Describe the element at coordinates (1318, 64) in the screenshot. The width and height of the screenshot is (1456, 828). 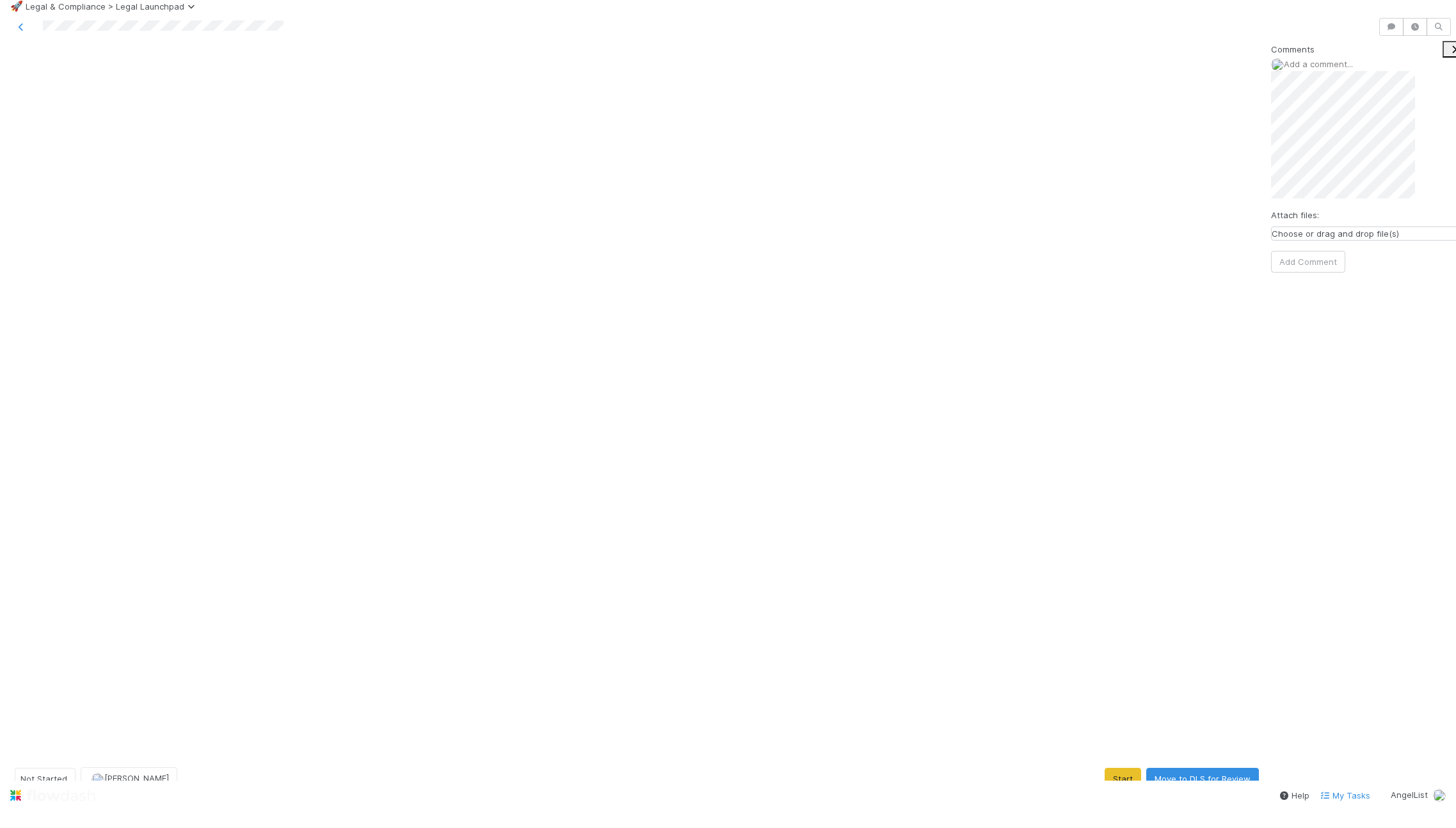
I see `span: Add a comment...` at that location.